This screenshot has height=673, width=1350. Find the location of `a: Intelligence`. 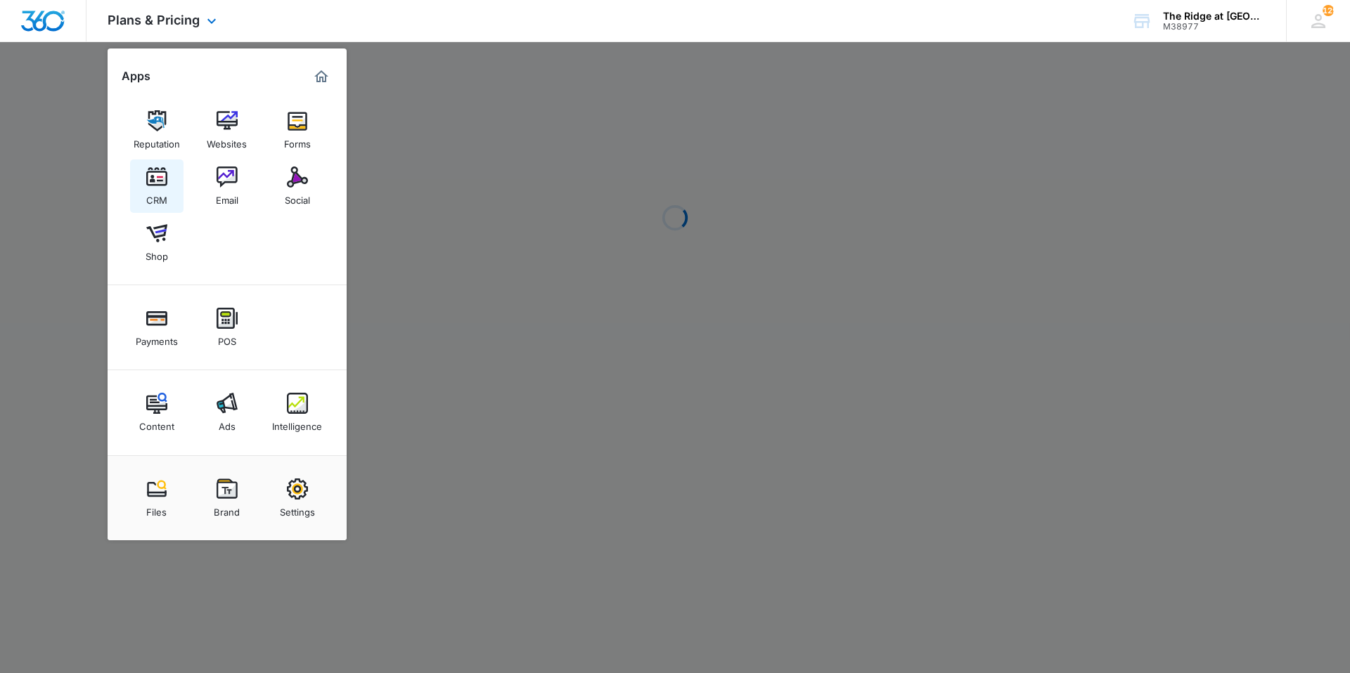

a: Intelligence is located at coordinates (297, 413).